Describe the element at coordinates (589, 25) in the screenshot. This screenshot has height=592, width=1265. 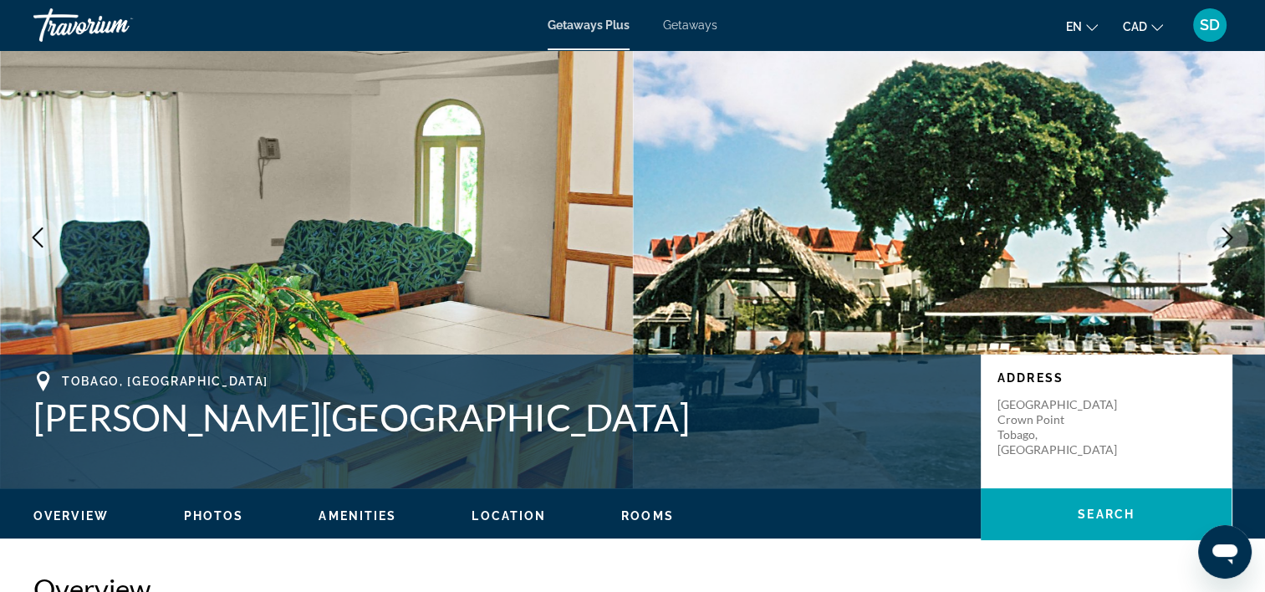
I see `span: Getaways Plus` at that location.